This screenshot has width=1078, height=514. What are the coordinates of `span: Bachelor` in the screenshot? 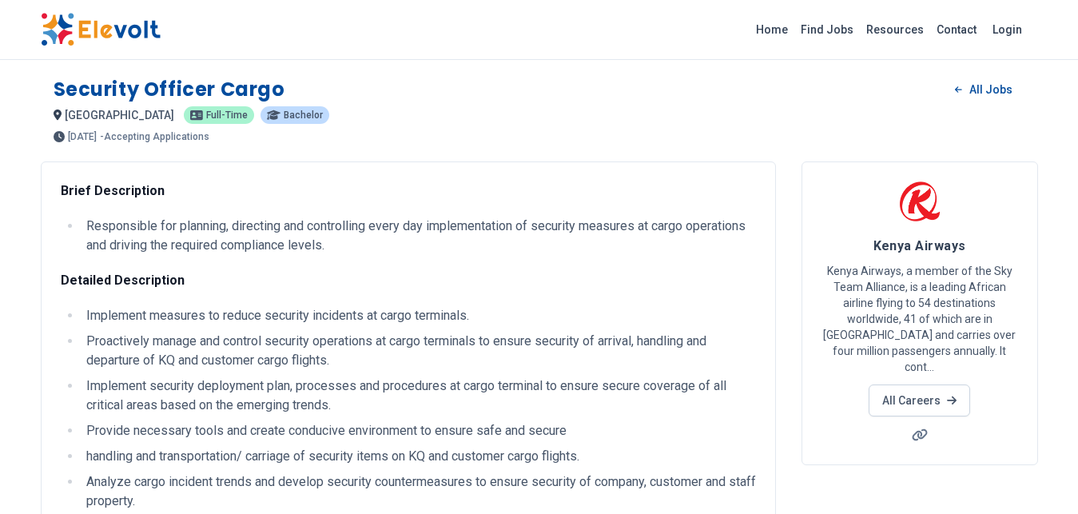 It's located at (303, 115).